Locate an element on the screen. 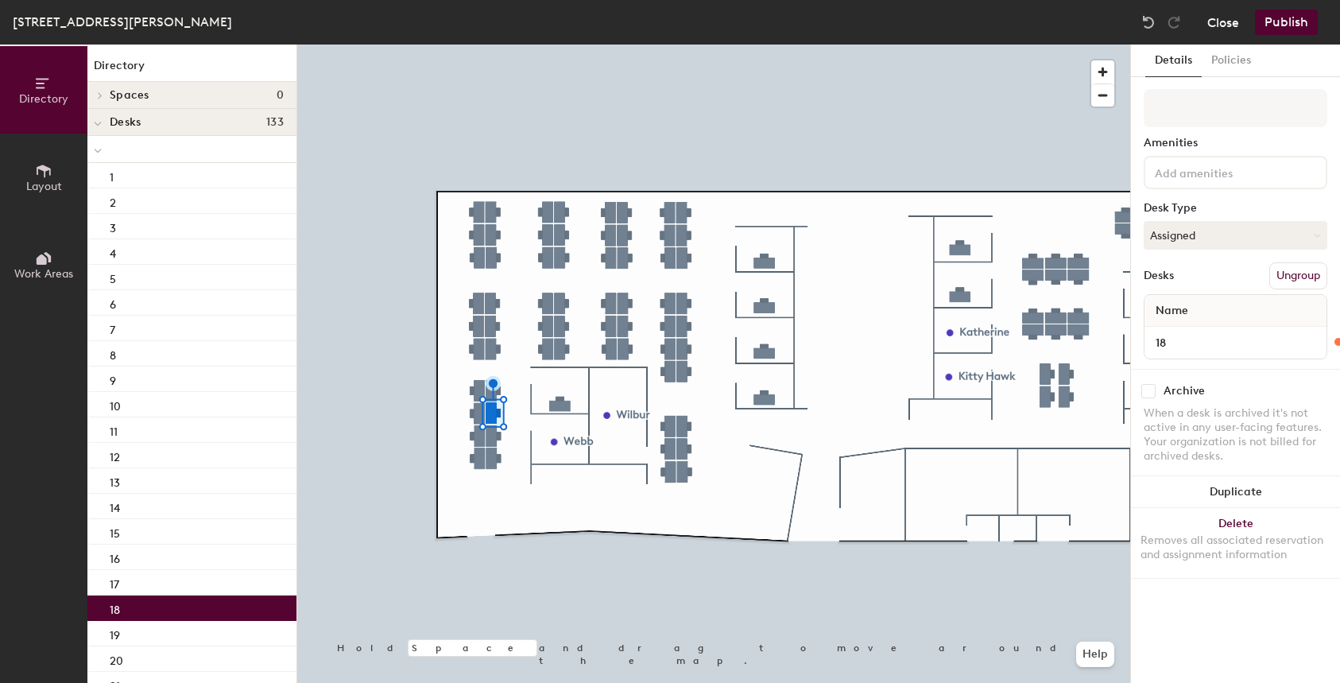 This screenshot has width=1340, height=683. span: Work Areas is located at coordinates (44, 273).